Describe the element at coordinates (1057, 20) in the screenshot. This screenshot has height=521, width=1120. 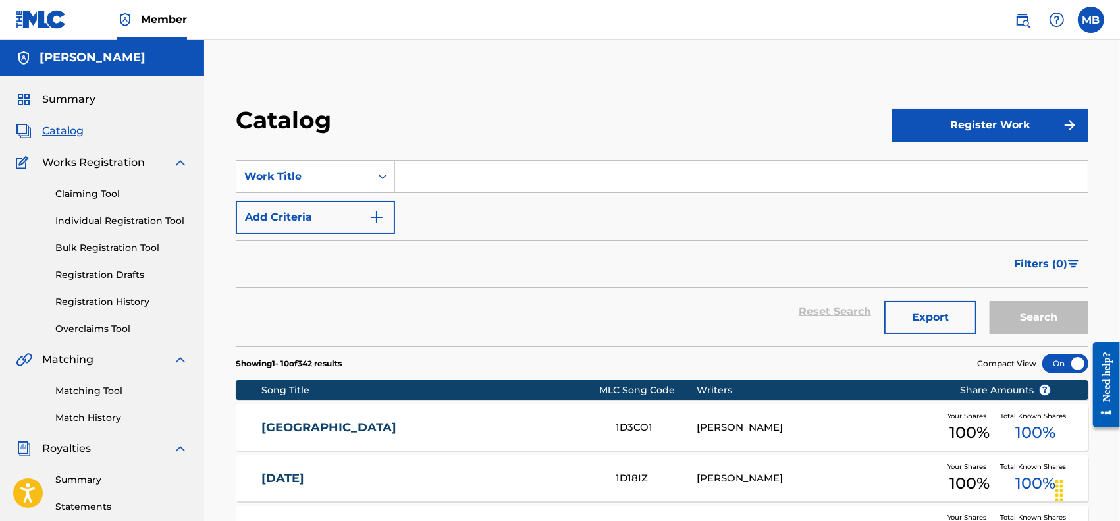
I see `div: Help` at that location.